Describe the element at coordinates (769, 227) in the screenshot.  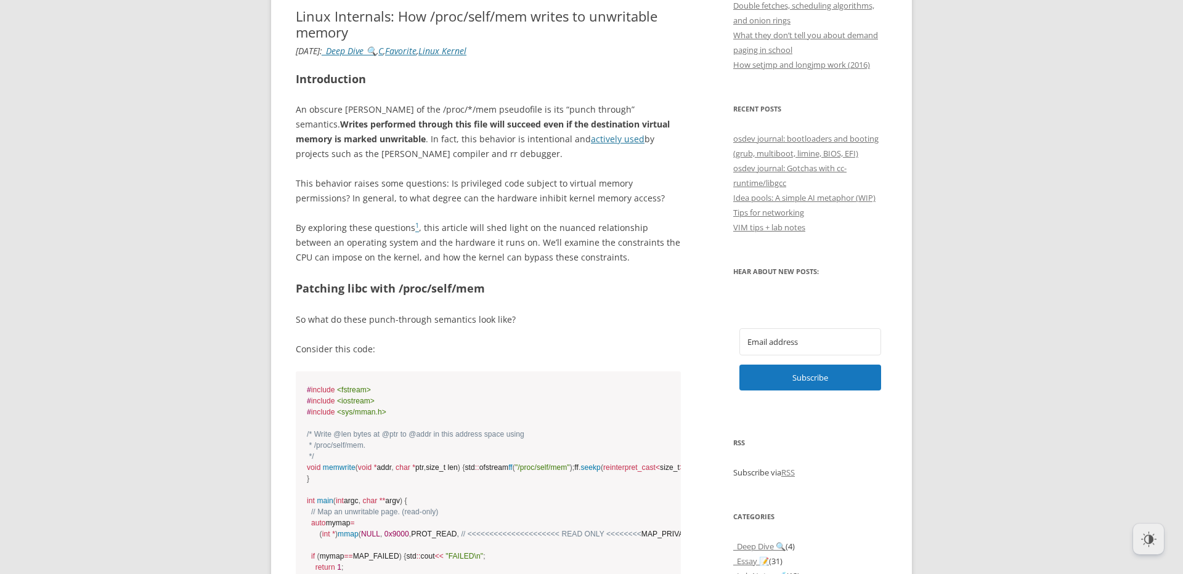
I see `a: VIM tips + lab notes` at that location.